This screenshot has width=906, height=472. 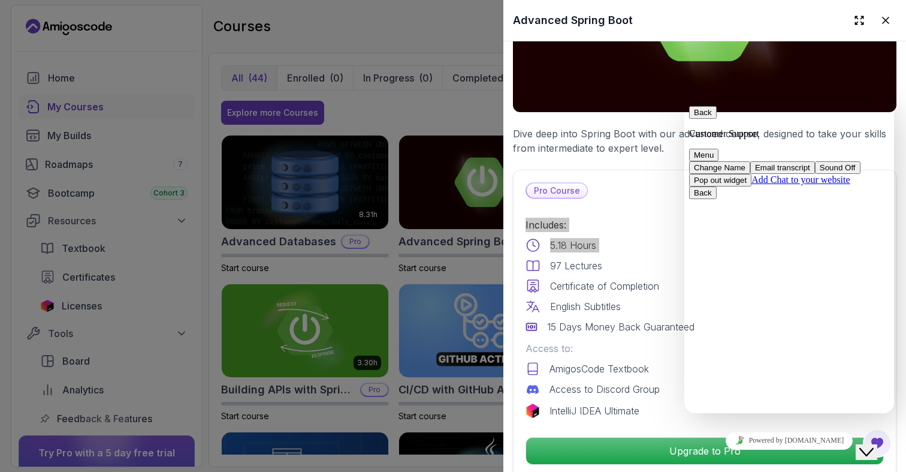 I want to click on img: jetbrains logo, so click(x=533, y=410).